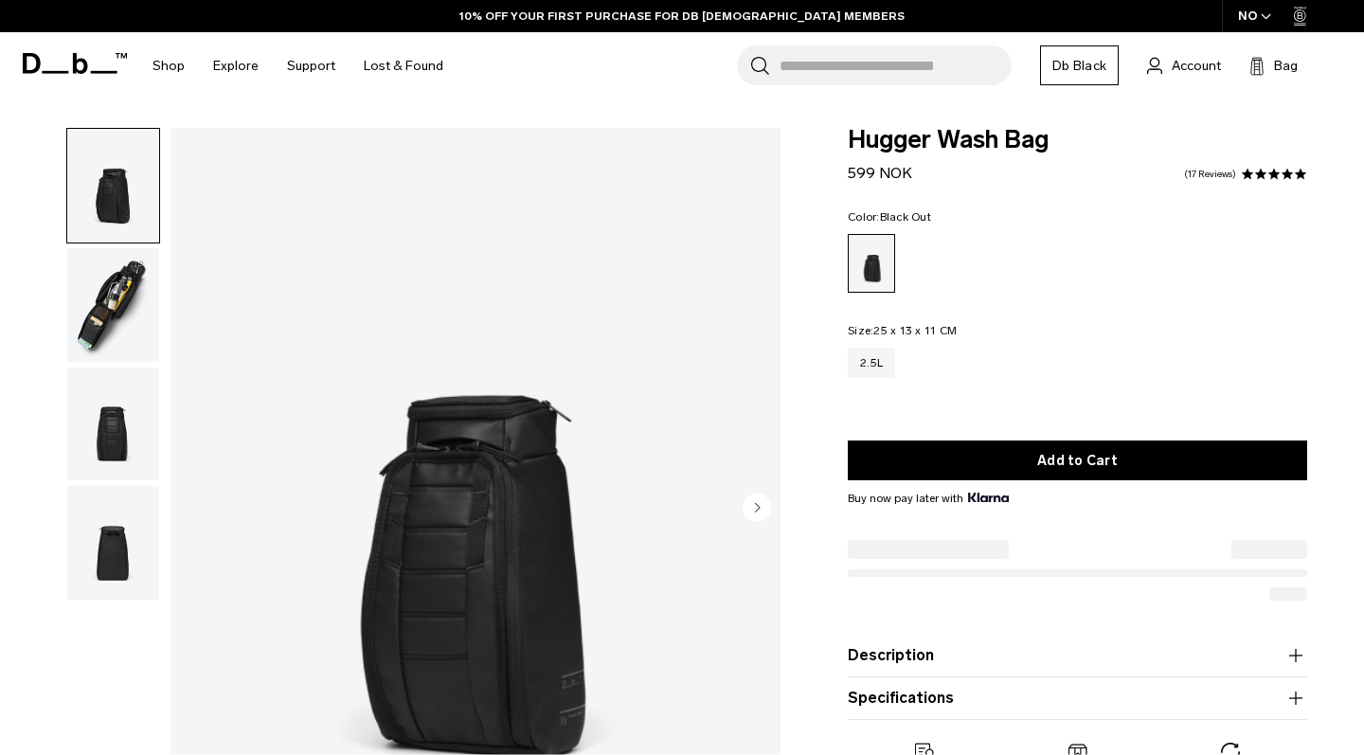  I want to click on span: 599 NOK, so click(880, 172).